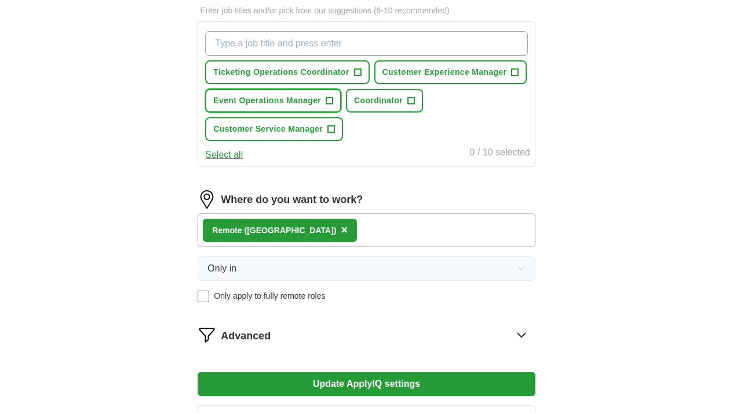  I want to click on button: Ticketing Operations Coordinator, so click(287, 72).